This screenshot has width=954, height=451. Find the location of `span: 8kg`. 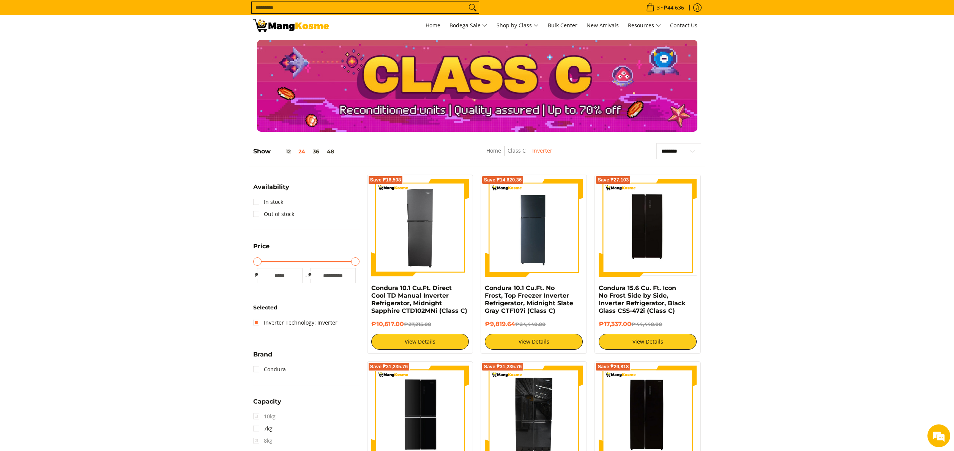

span: 8kg is located at coordinates (263, 441).